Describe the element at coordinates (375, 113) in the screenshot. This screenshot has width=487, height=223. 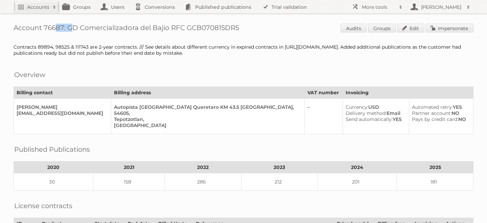
I see `div: Email` at that location.